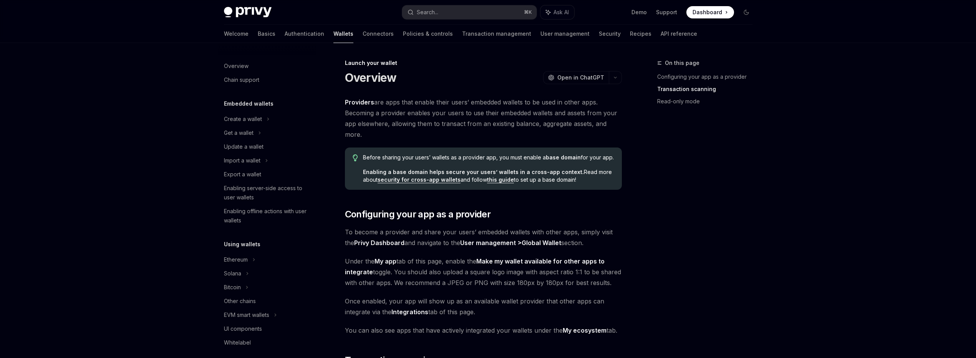  What do you see at coordinates (304, 34) in the screenshot?
I see `a: Authentication` at bounding box center [304, 34].